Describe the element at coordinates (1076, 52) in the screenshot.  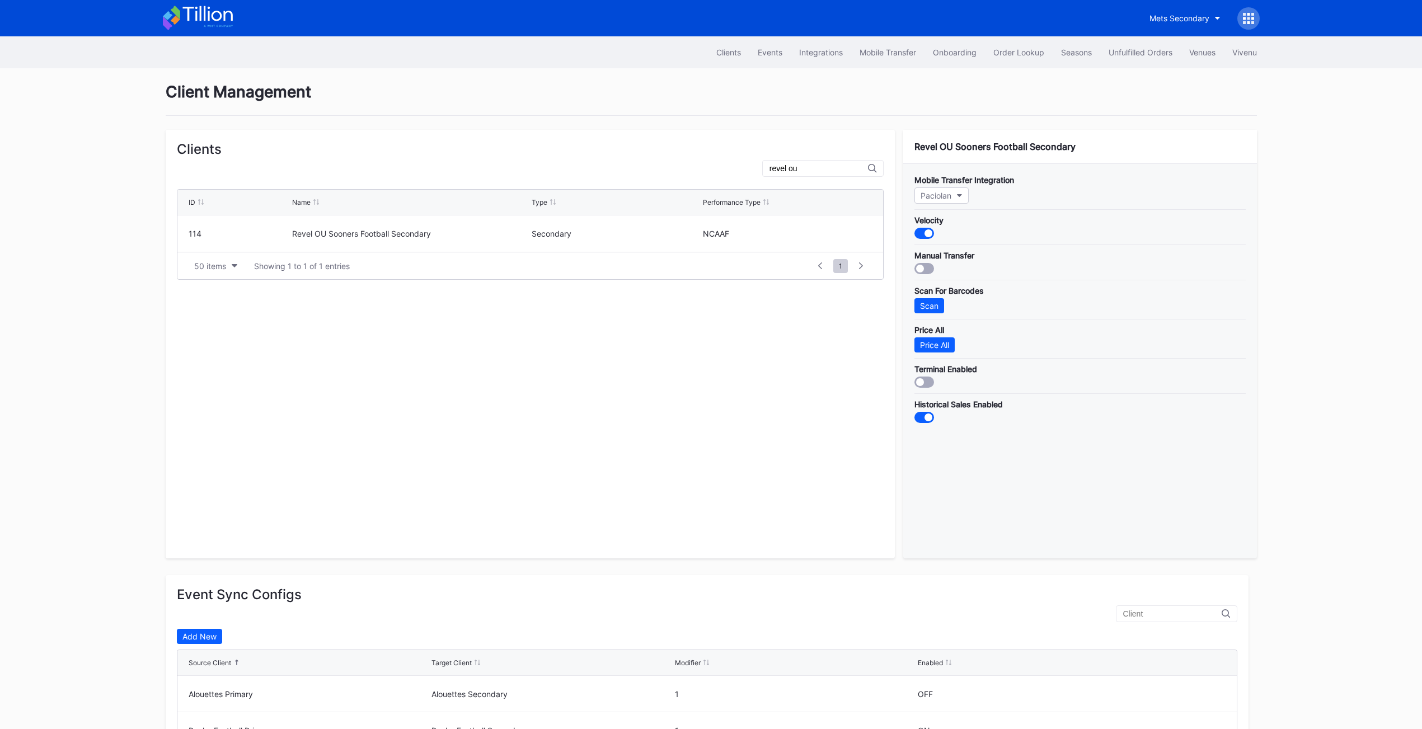
I see `button: Seasons` at that location.